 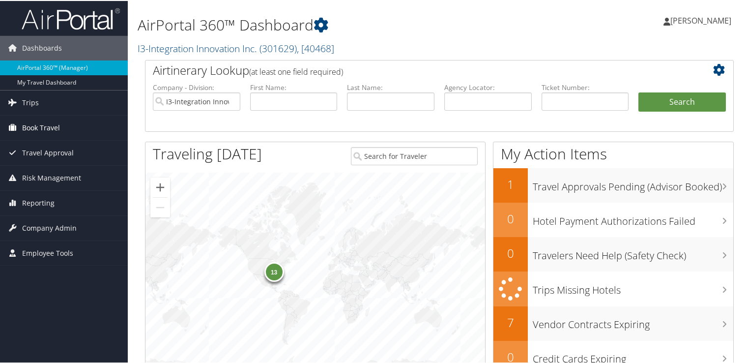 I want to click on a: 7Vendor Contracts Expiring, so click(x=613, y=322).